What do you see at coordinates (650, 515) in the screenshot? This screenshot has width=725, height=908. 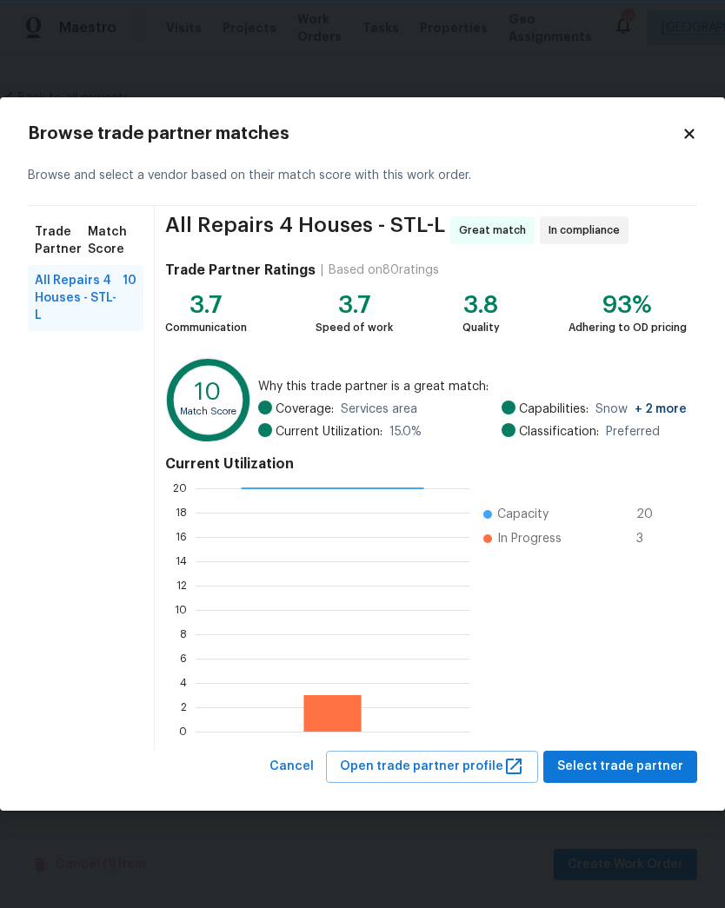 I see `span: 20` at bounding box center [650, 515].